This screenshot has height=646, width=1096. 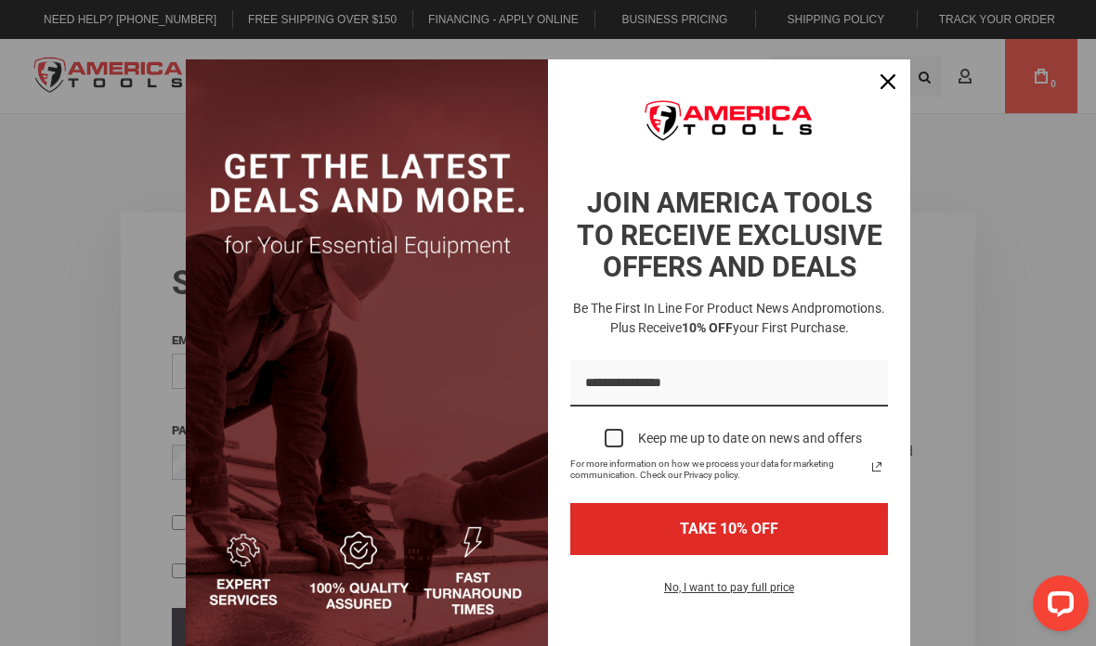 I want to click on svg: close icon, so click(x=888, y=82).